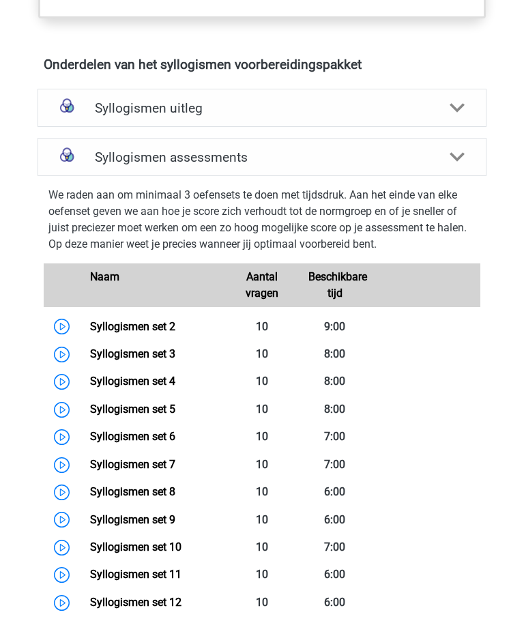 This screenshot has height=621, width=524. I want to click on div: Naam, so click(152, 285).